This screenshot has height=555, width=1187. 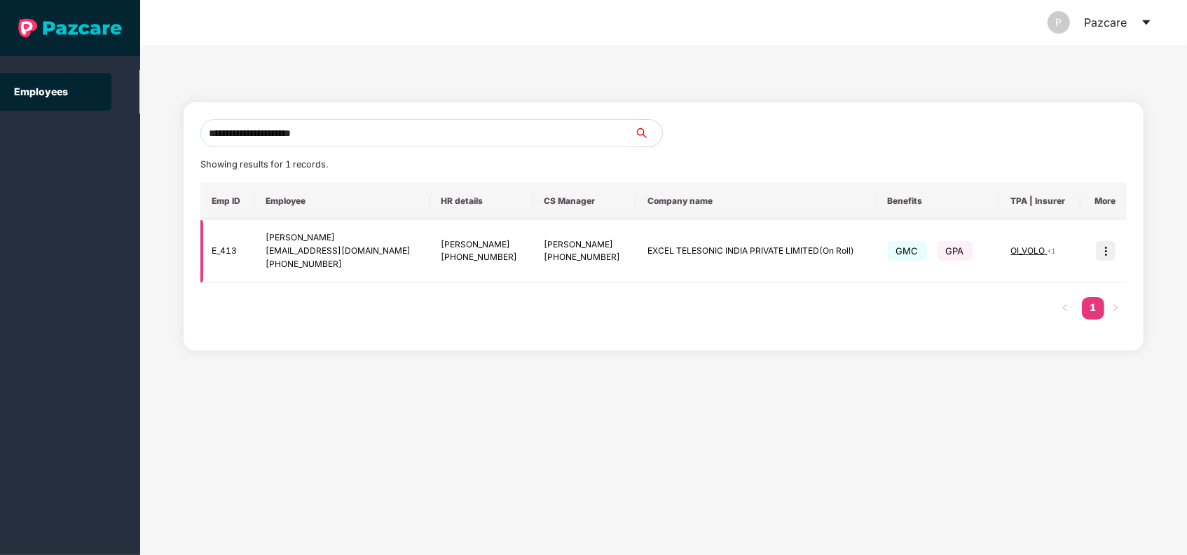 I want to click on th: HR details, so click(x=481, y=201).